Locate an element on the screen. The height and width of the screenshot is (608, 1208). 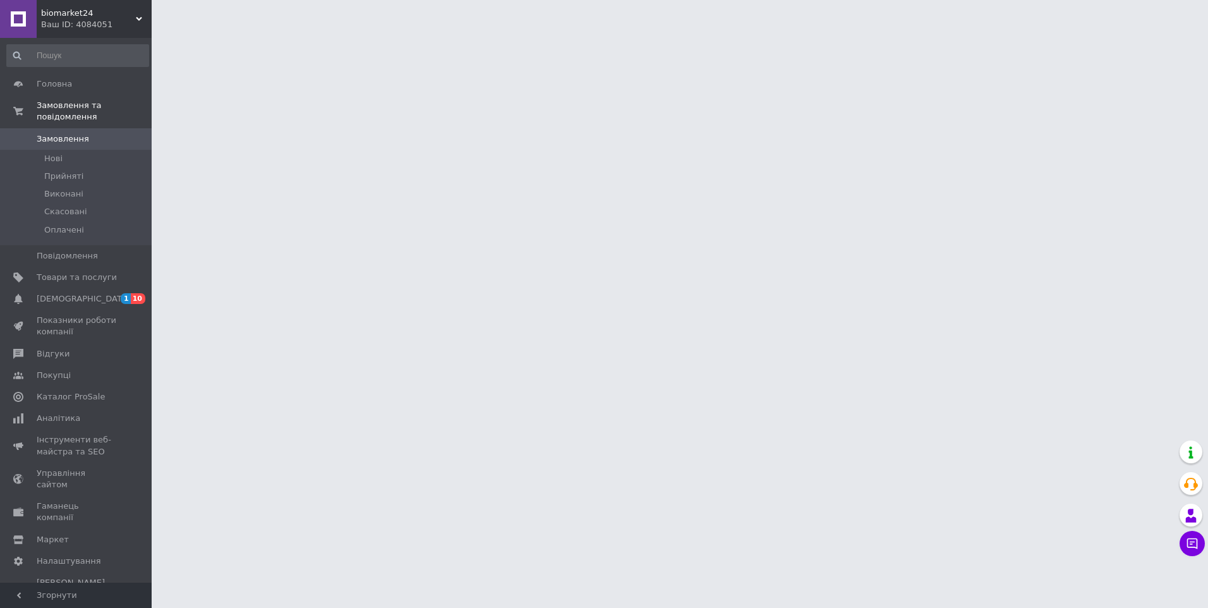
button: Чат з покупцем is located at coordinates (1192, 543).